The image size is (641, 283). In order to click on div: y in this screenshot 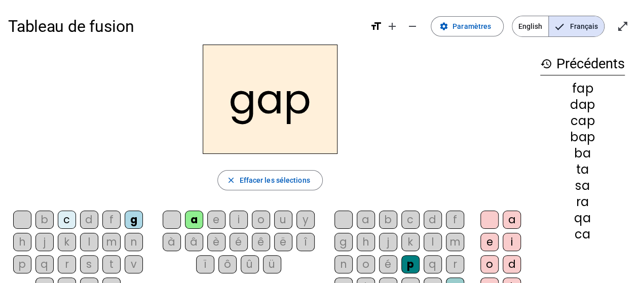, I will do `click(306, 220)`.